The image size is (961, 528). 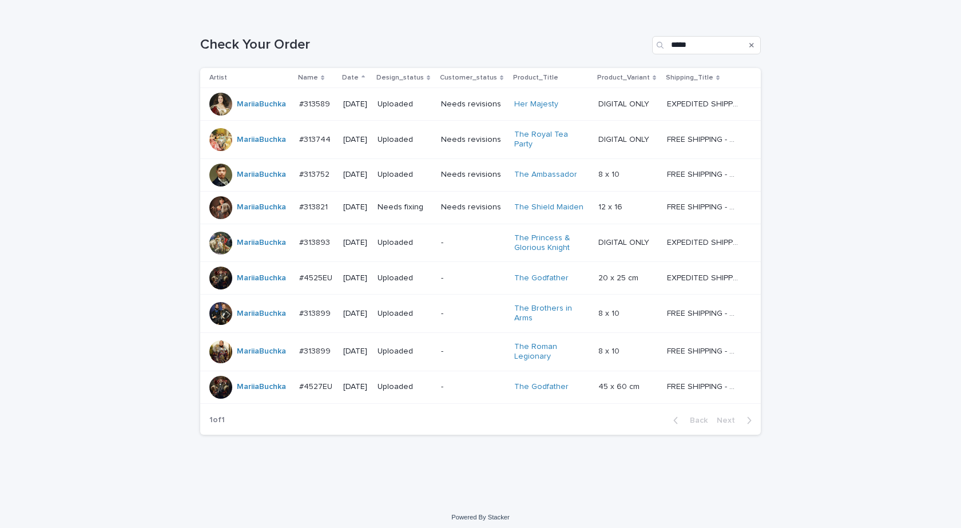 I want to click on p: 20 x 25 cm, so click(x=620, y=277).